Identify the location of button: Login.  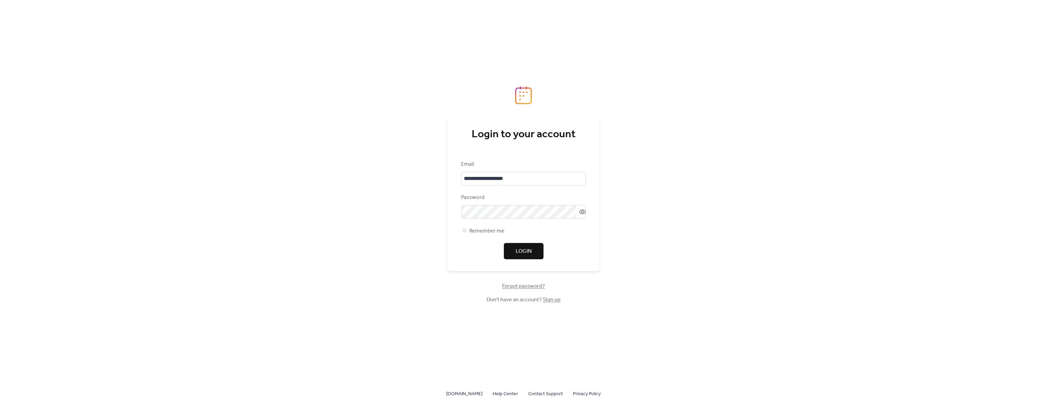
(524, 251).